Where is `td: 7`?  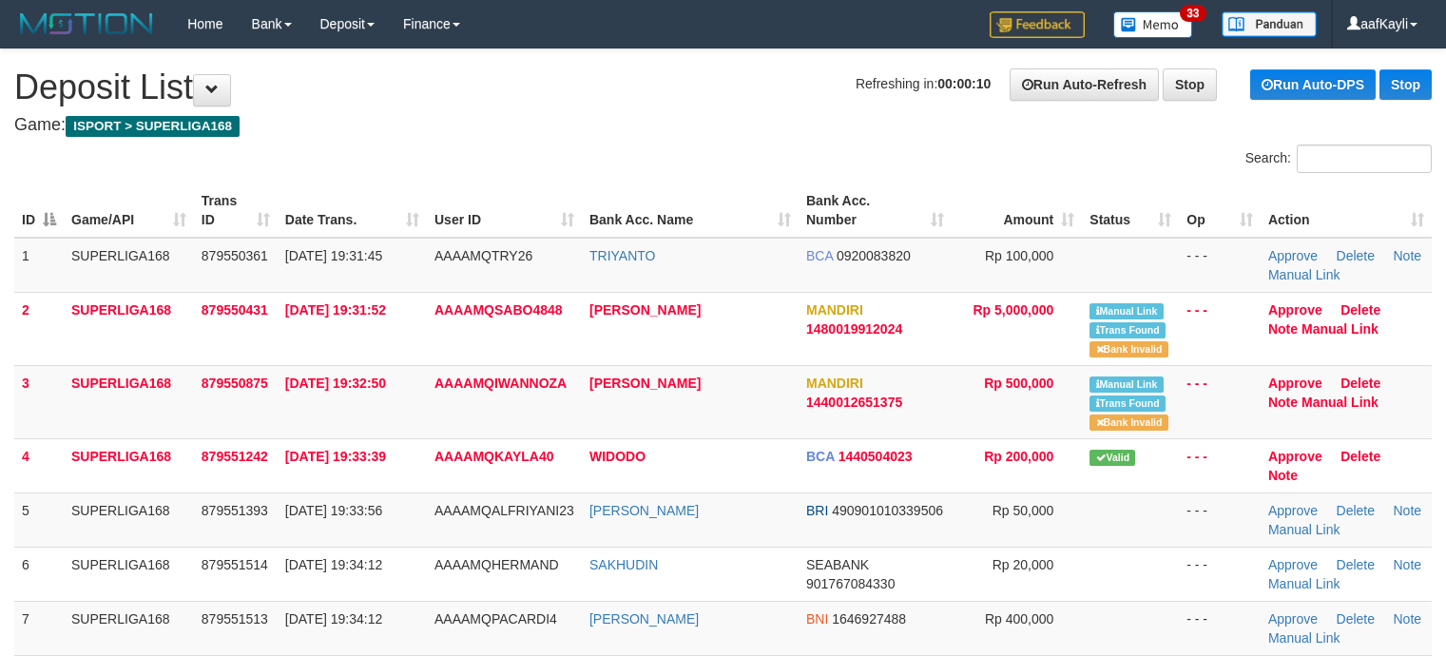 td: 7 is located at coordinates (39, 627).